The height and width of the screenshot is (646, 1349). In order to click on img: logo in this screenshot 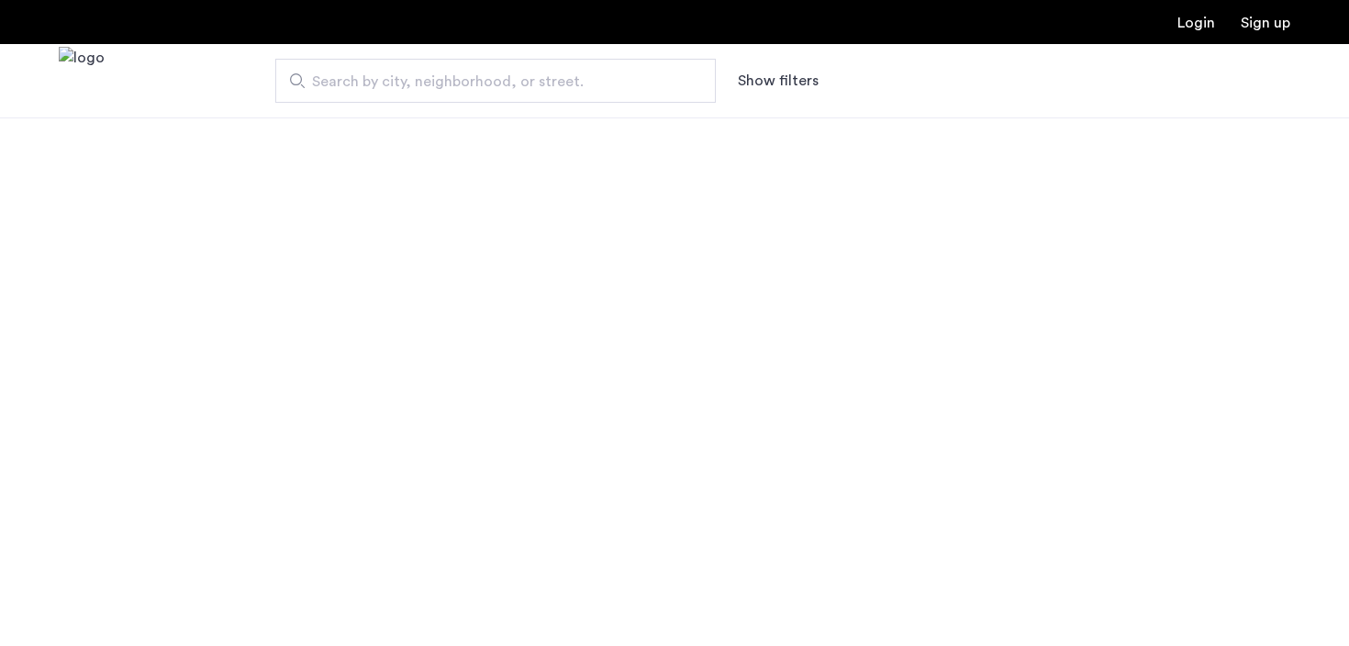, I will do `click(82, 81)`.